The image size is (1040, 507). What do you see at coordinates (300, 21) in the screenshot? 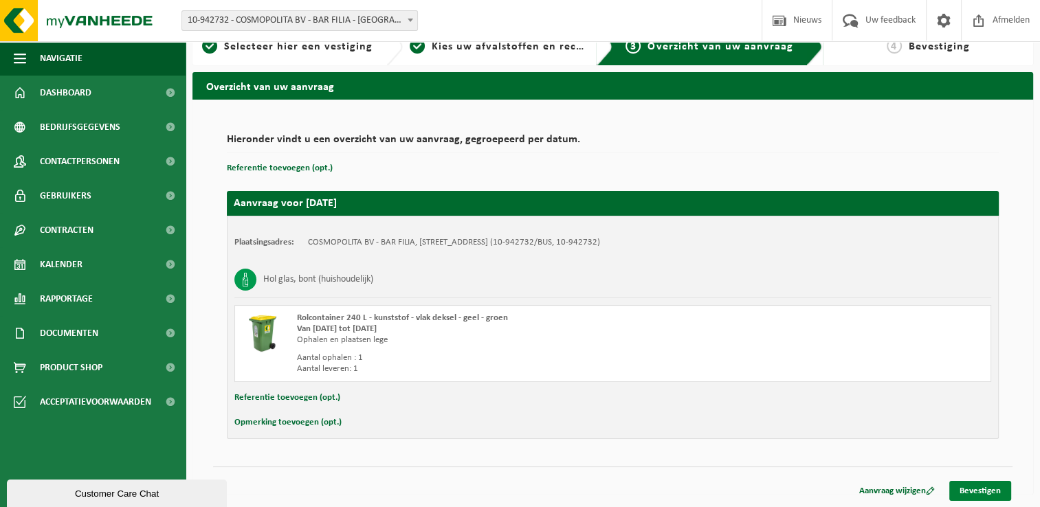
I see `span: 10-942732 - COSMOPOLITA BV - BAR FILIA - KORTRIJK` at bounding box center [300, 21].